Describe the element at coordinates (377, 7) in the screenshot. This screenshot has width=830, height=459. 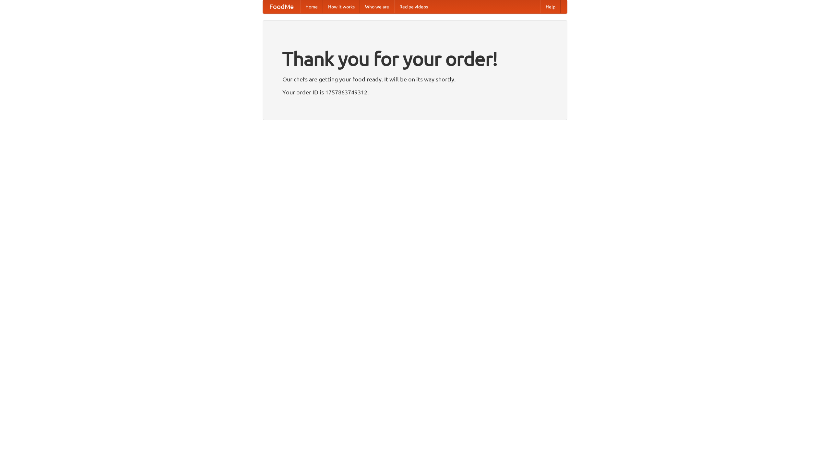
I see `a: Who we are` at that location.